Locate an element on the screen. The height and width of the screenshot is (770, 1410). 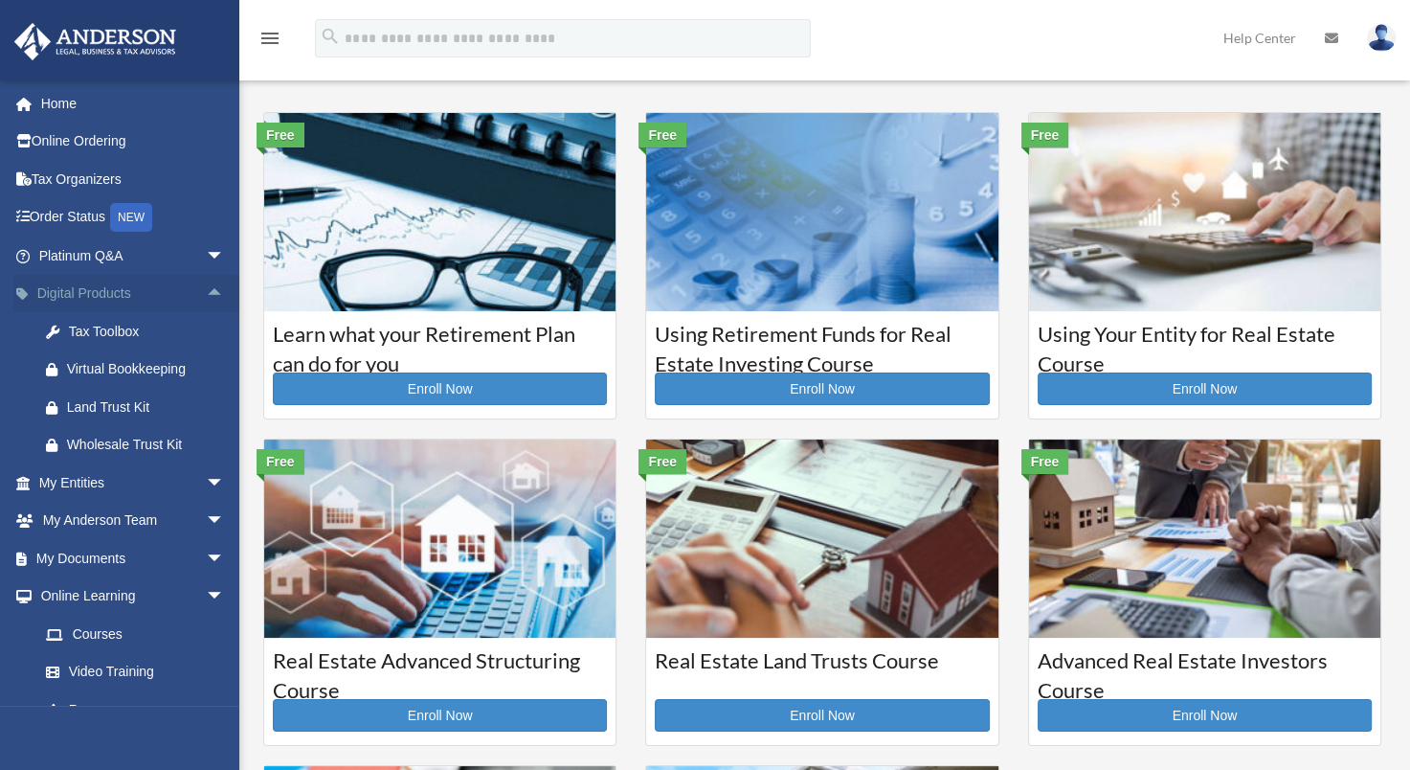
a: My Entitiesarrow_drop_down is located at coordinates (133, 483).